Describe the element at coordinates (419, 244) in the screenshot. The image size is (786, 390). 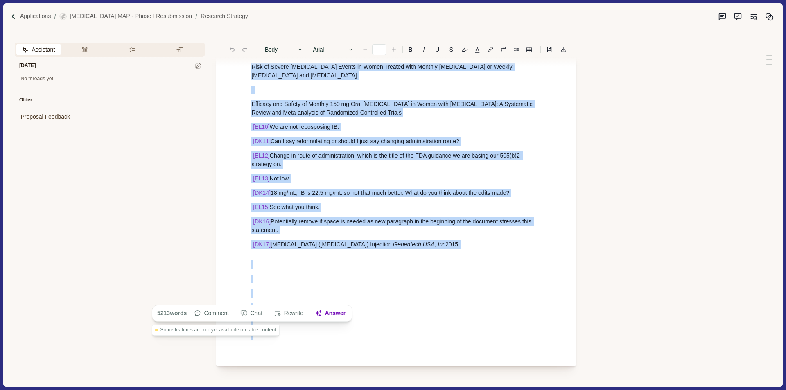
I see `em: Genentech USA, Inc` at that location.